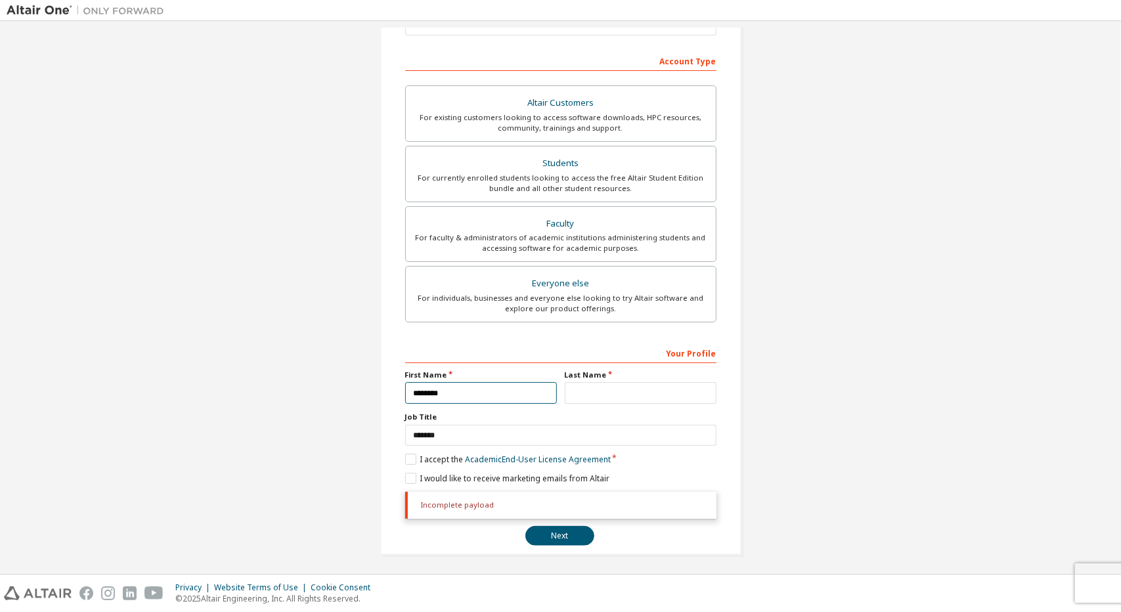 This screenshot has height=612, width=1121. What do you see at coordinates (86, 593) in the screenshot?
I see `img: facebook.svg` at bounding box center [86, 593].